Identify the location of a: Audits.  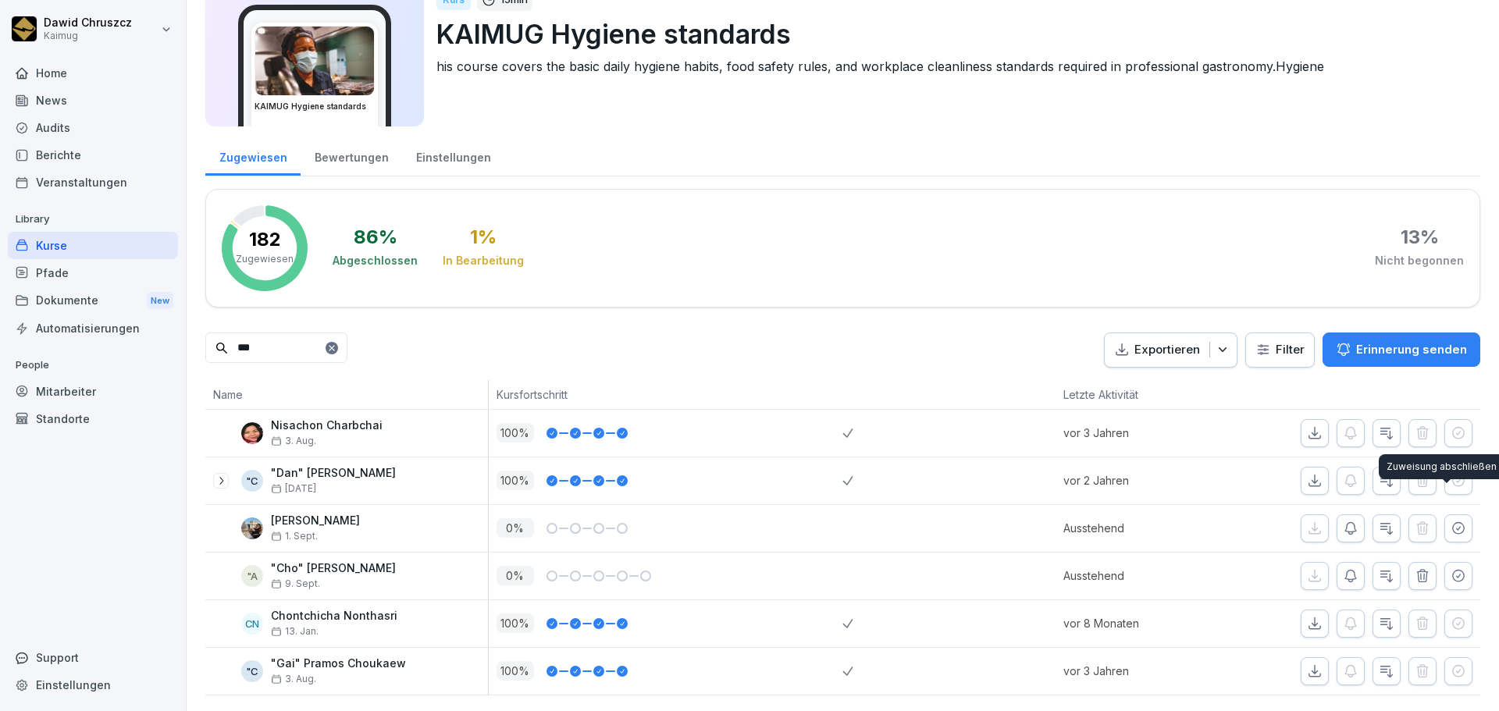
(93, 127).